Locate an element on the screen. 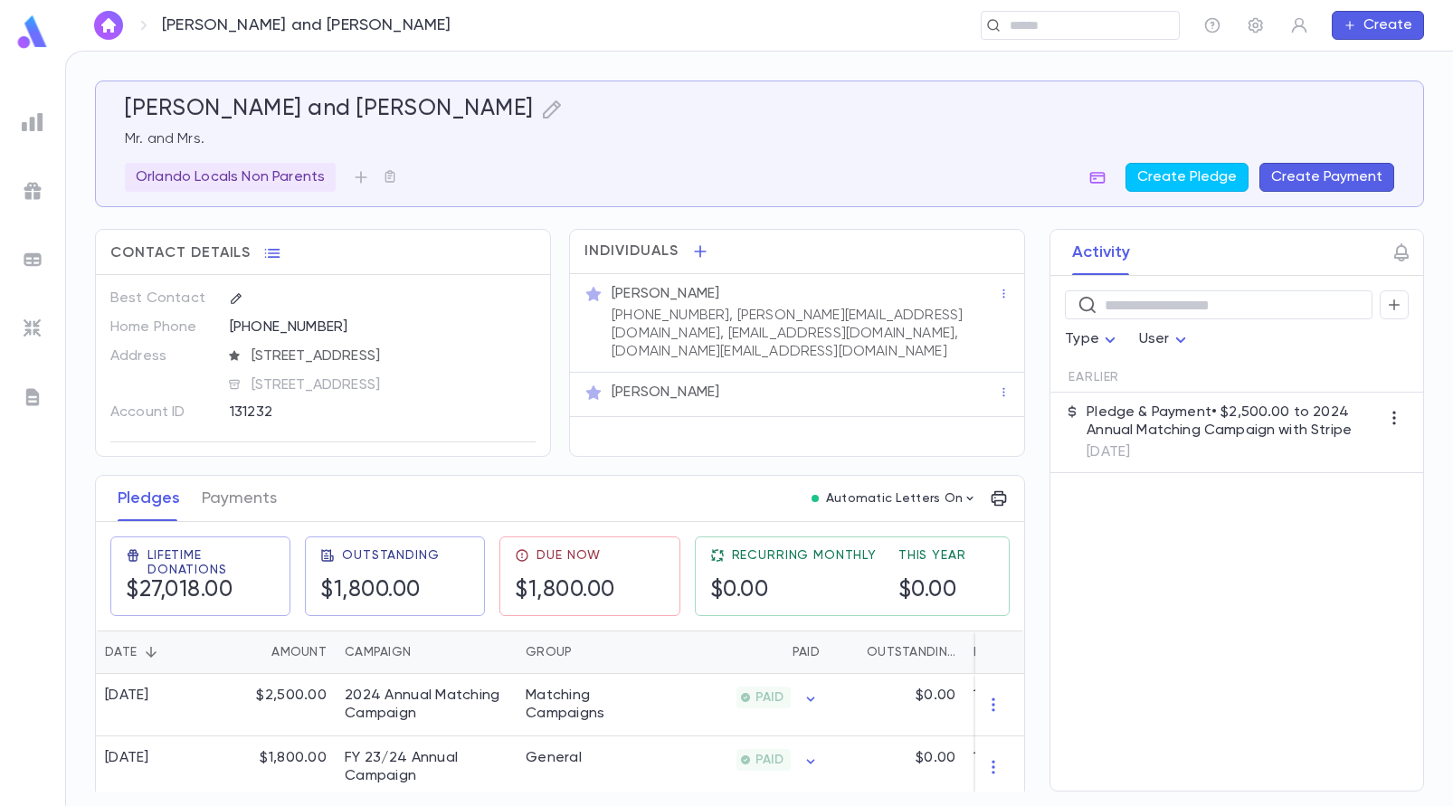 The image size is (1453, 806). p: Account ID is located at coordinates (162, 413).